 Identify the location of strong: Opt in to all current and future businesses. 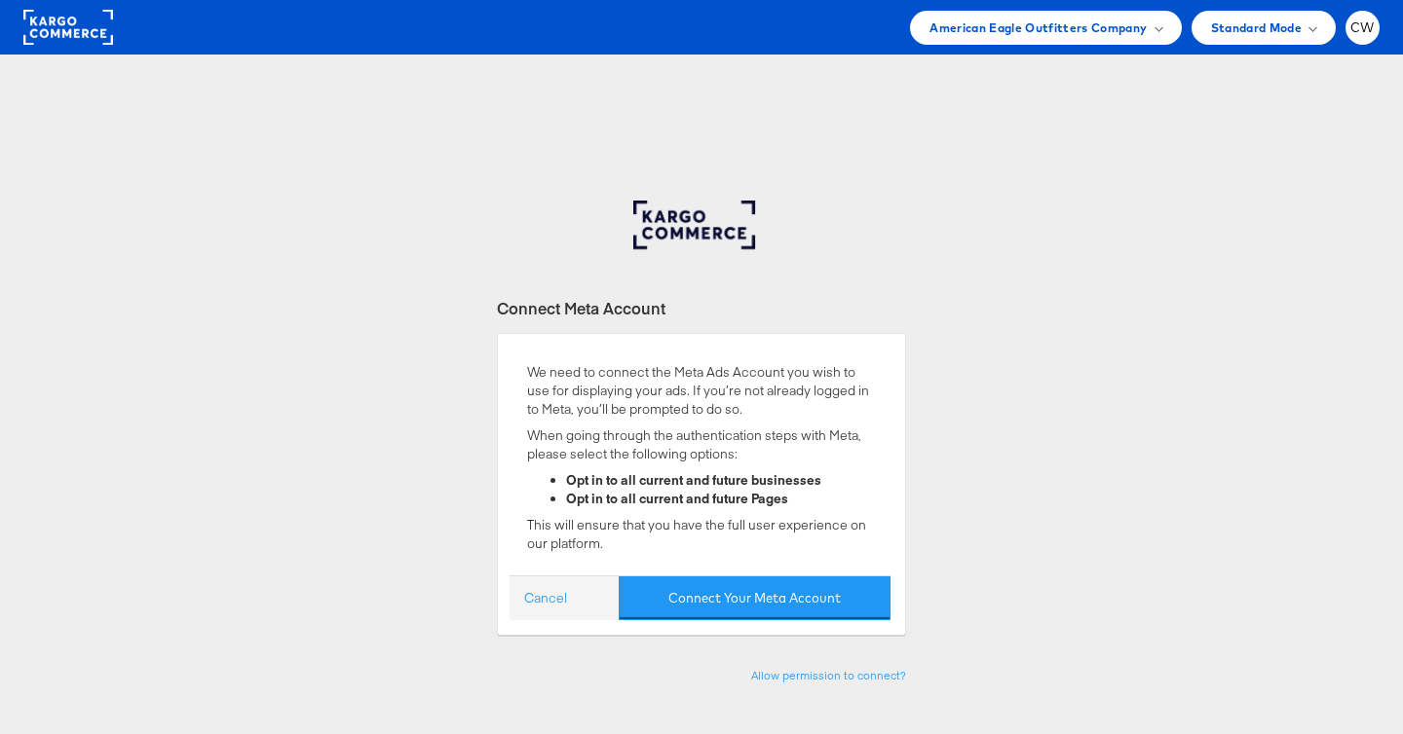
(694, 480).